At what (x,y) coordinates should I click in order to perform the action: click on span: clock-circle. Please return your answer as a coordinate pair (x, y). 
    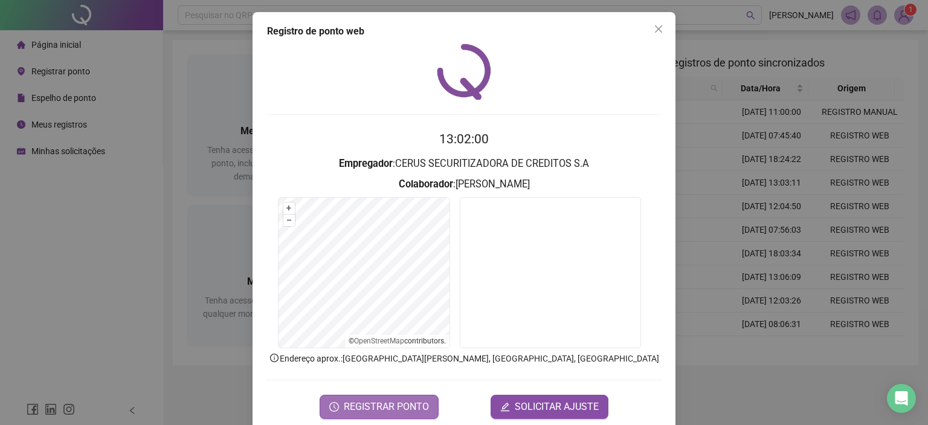
    Looking at the image, I should click on (334, 406).